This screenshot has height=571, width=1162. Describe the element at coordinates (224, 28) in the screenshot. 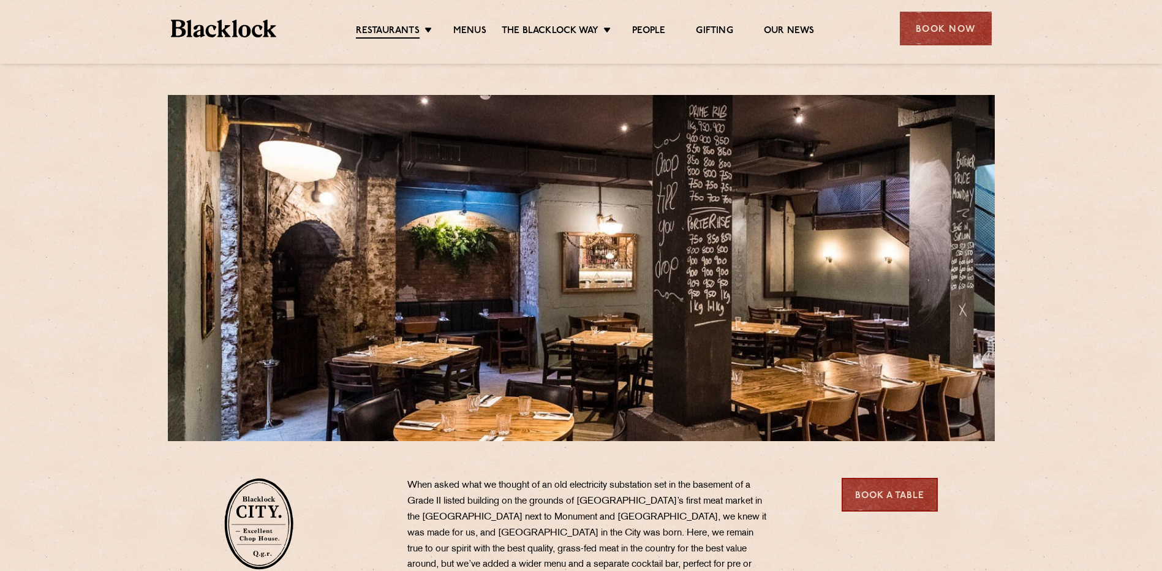

I see `img: BL_Textured_Logo-footer-cropped.svg` at that location.